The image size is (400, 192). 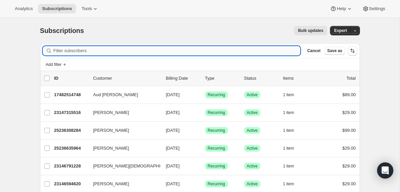 I want to click on p: Total, so click(x=351, y=79).